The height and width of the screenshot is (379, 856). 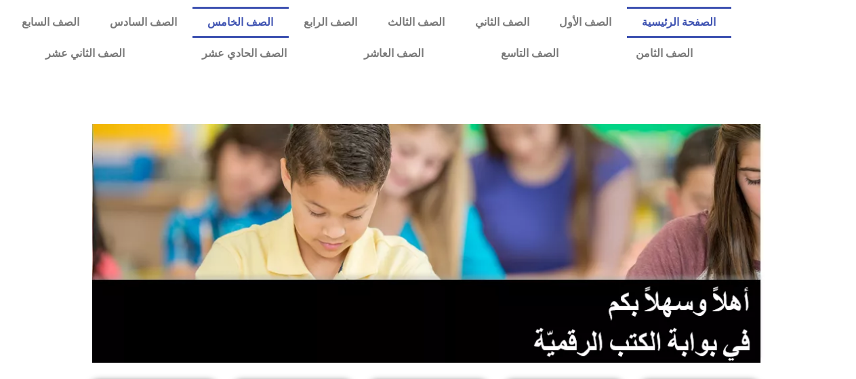 What do you see at coordinates (679, 22) in the screenshot?
I see `a: الصفحة الرئيسية` at bounding box center [679, 22].